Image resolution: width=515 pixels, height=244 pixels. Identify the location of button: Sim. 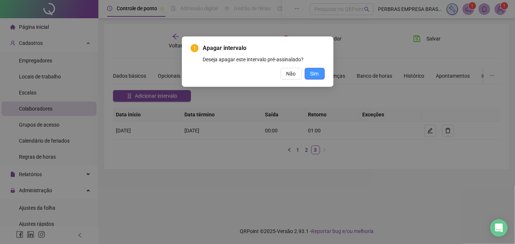
(315, 74).